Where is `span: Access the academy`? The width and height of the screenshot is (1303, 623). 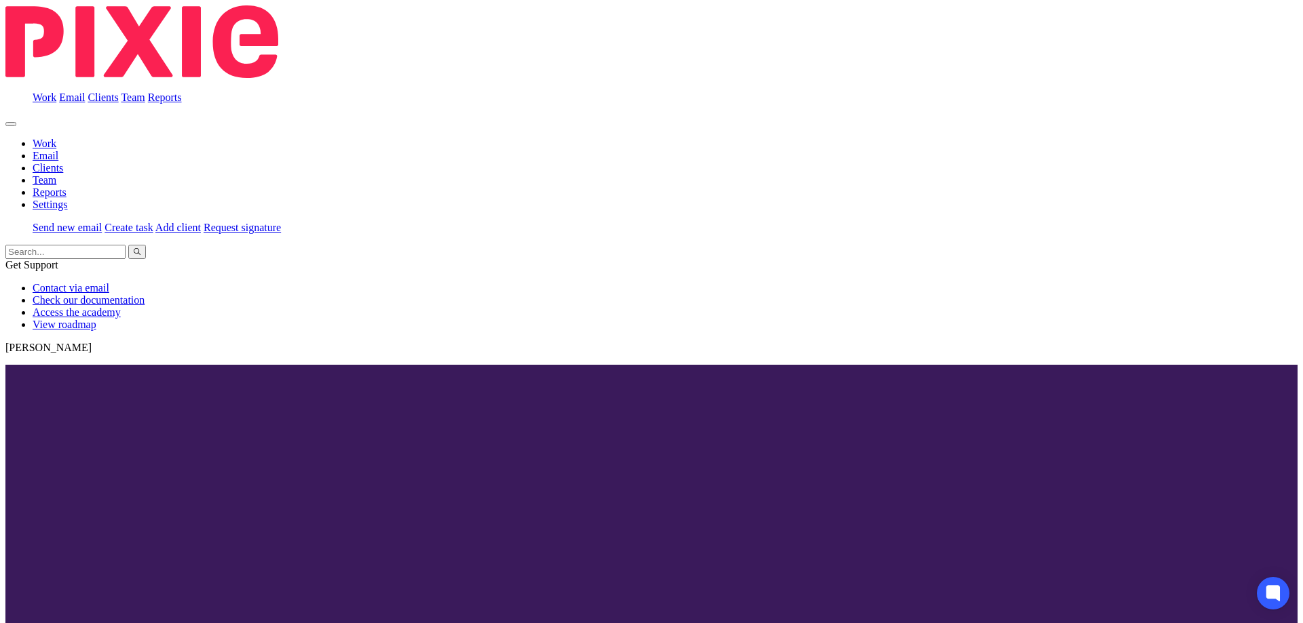 span: Access the academy is located at coordinates (77, 312).